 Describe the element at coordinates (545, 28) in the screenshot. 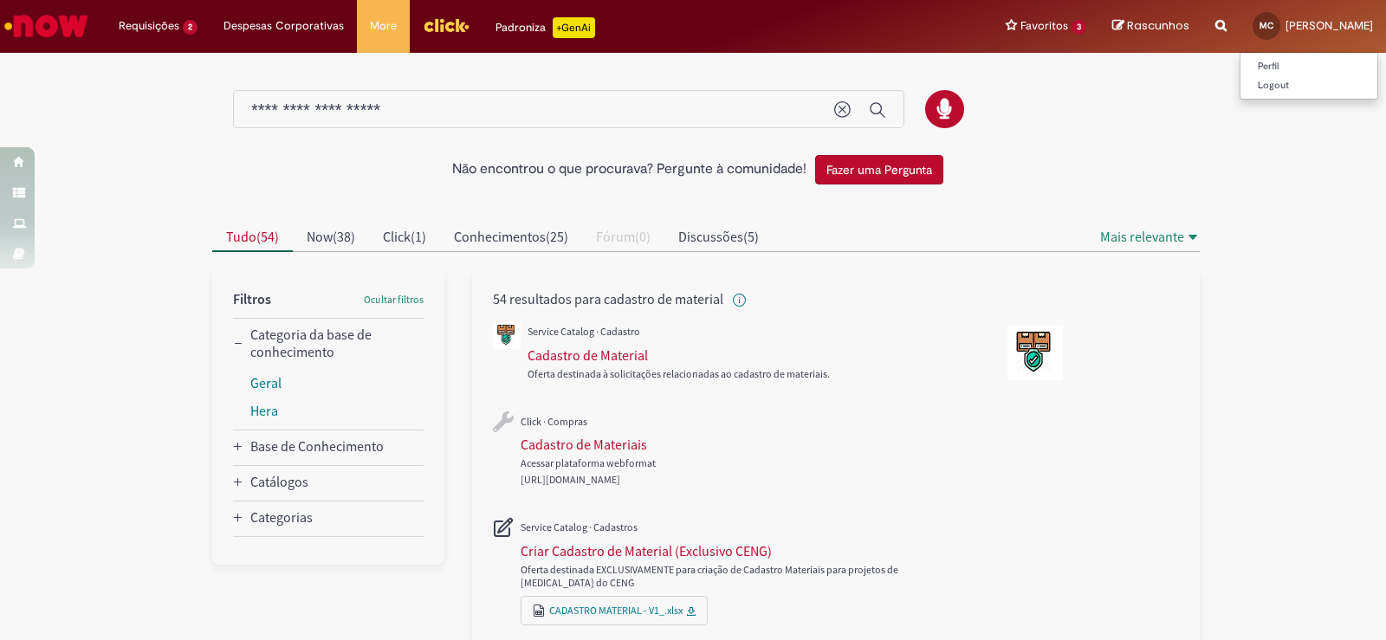

I see `div: Padroniza` at that location.